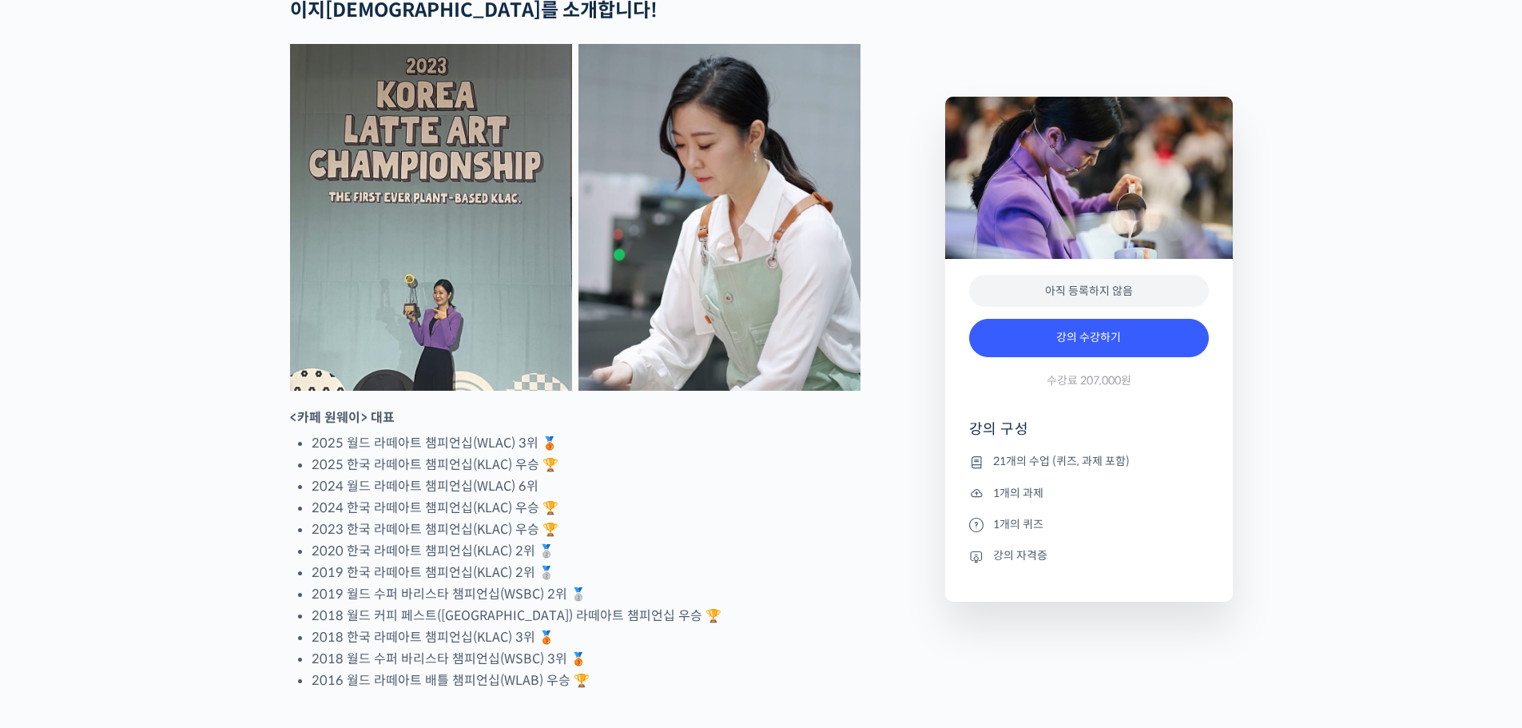 This screenshot has height=728, width=1522. Describe the element at coordinates (586, 680) in the screenshot. I see `li: 2016 월드 라떼아트 배틀 챔피언십(WLAB) 우승 🏆` at that location.